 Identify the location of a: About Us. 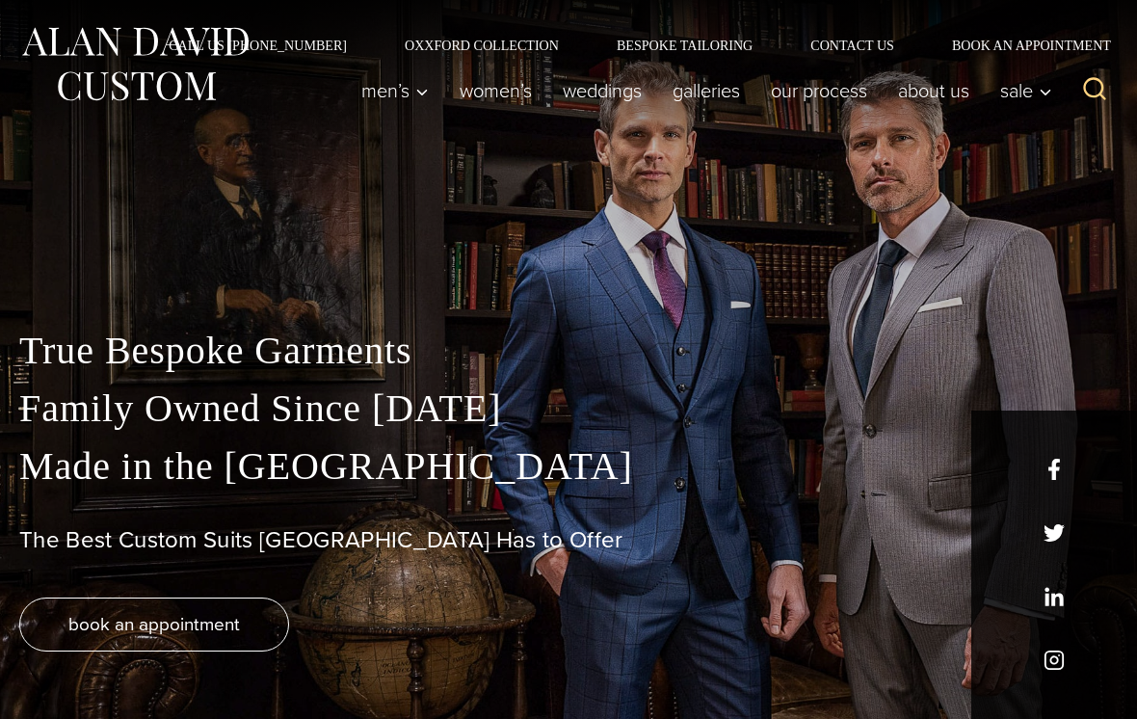
(934, 91).